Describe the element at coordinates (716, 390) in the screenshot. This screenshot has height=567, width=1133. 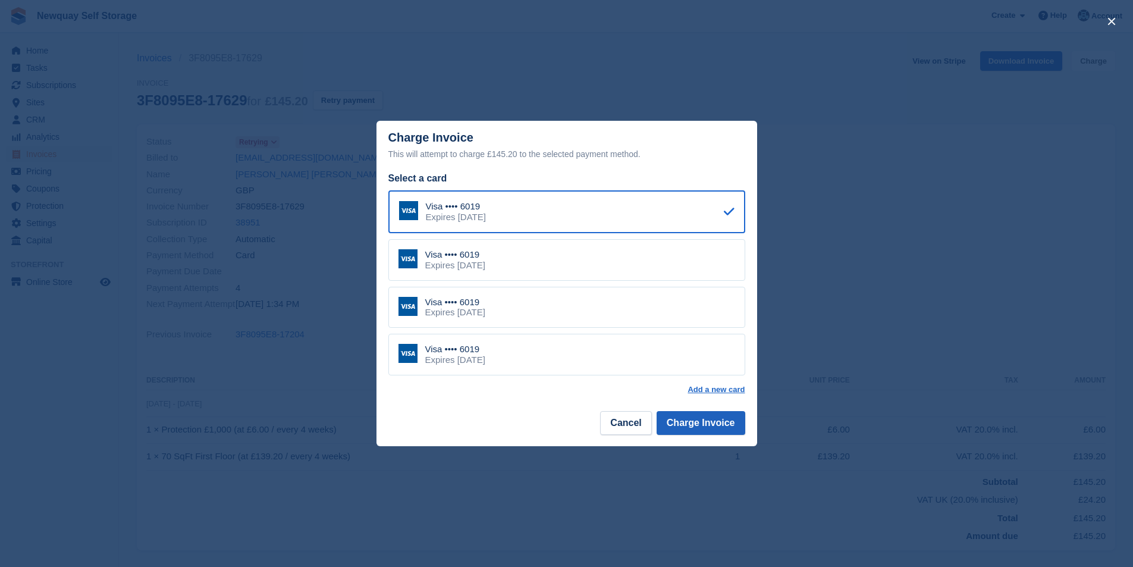
I see `a: Add a new card` at that location.